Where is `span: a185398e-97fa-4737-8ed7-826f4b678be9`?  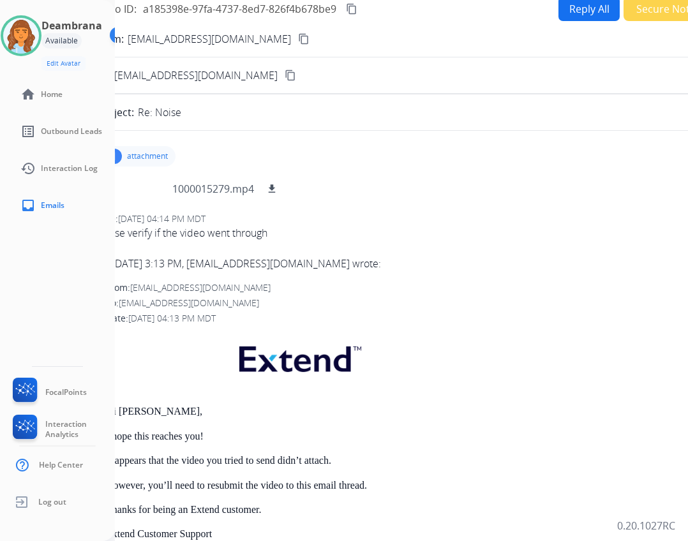
span: a185398e-97fa-4737-8ed7-826f4b678be9 is located at coordinates (239, 9).